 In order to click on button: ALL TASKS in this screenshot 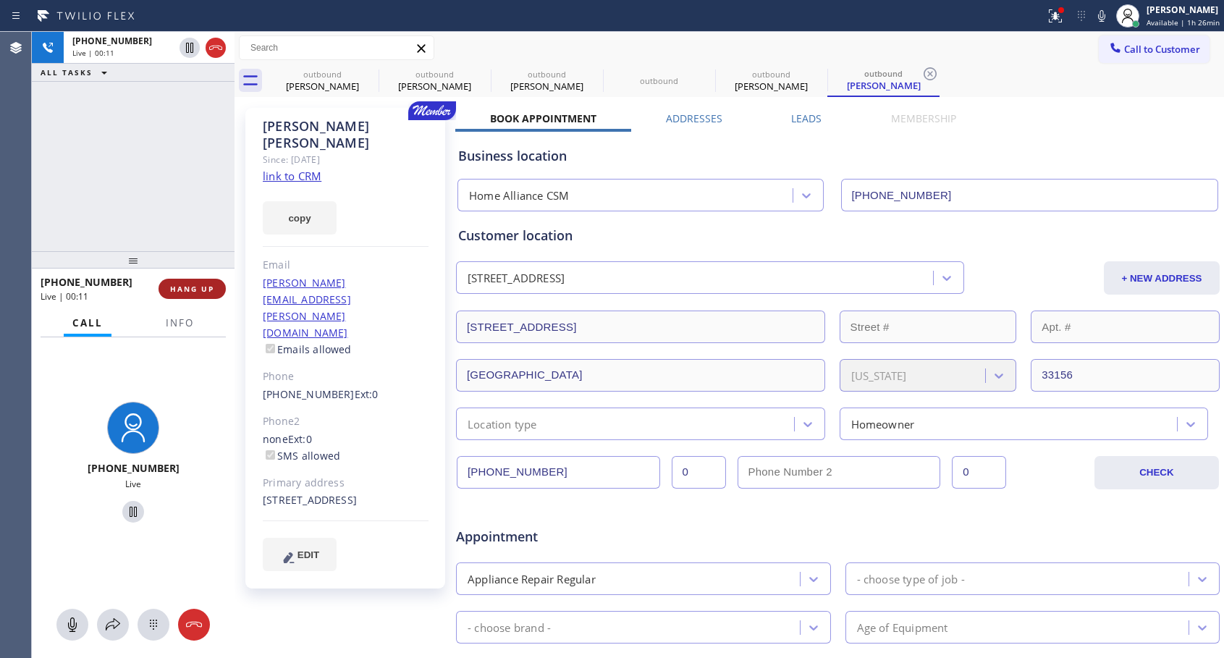, I will do `click(77, 72)`.